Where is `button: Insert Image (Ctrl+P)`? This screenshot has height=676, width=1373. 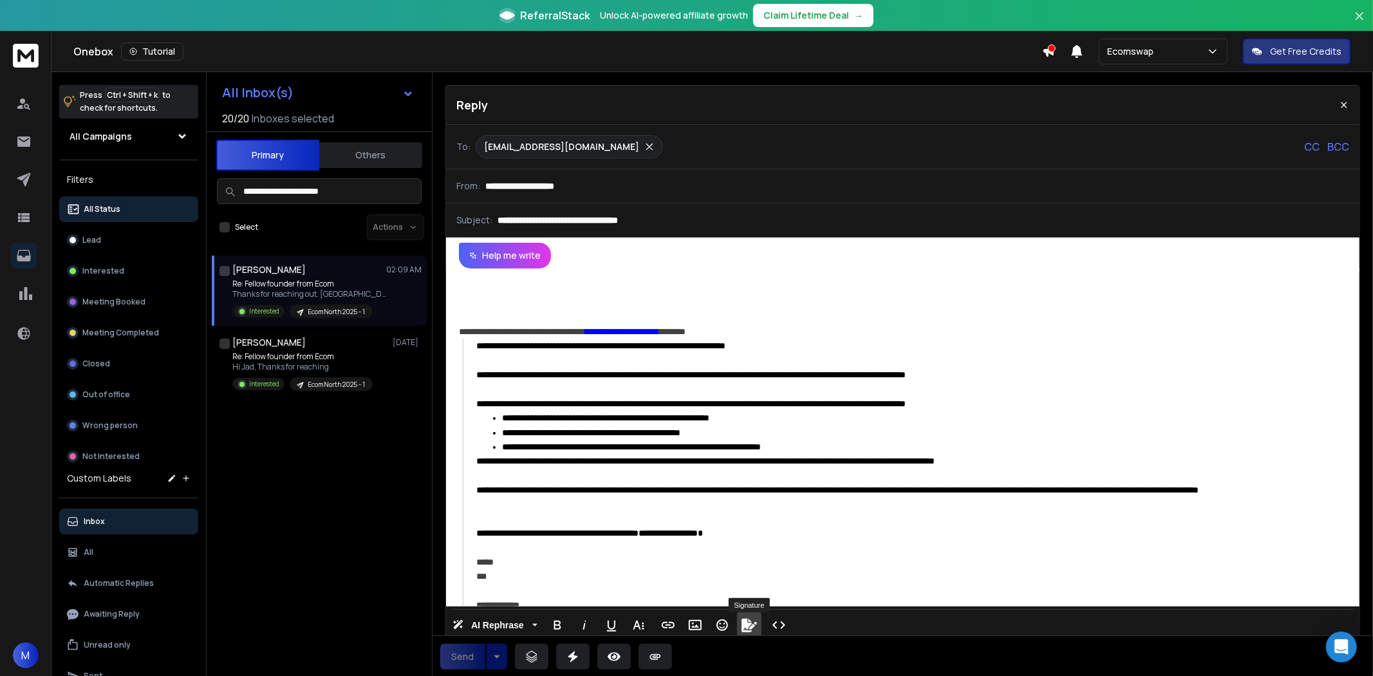
button: Insert Image (Ctrl+P) is located at coordinates (695, 625).